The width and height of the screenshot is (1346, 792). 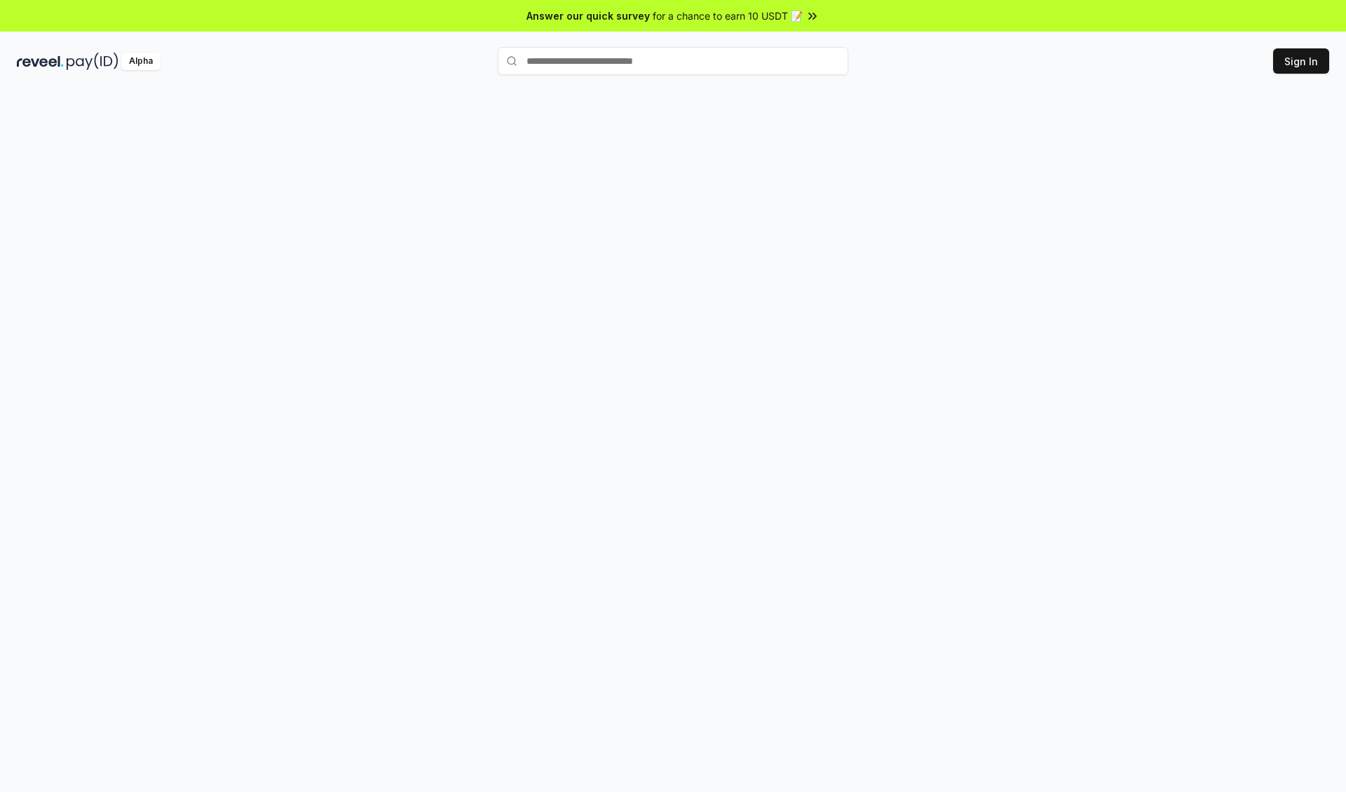 I want to click on div: Alpha, so click(x=141, y=61).